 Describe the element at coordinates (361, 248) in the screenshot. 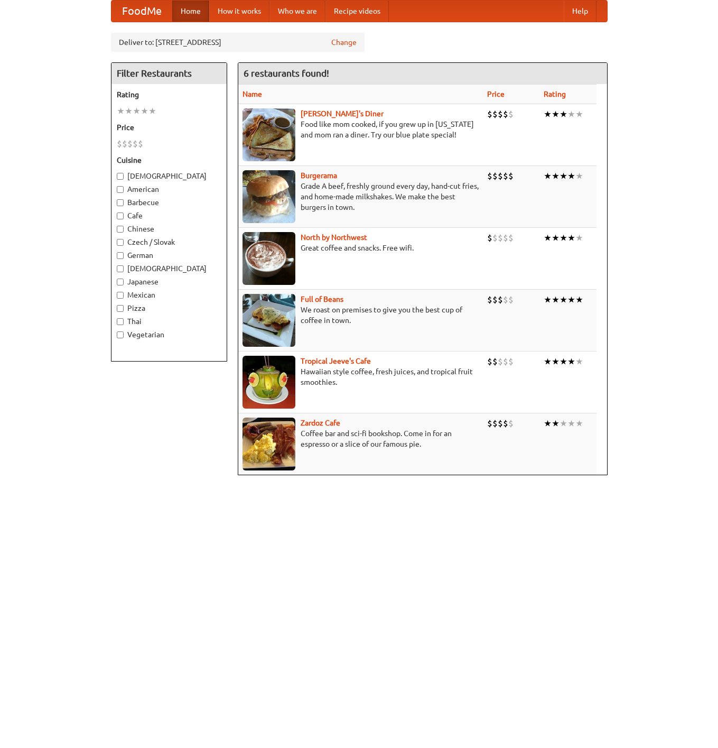

I see `p: Great coffee and snacks. Free wifi.` at that location.